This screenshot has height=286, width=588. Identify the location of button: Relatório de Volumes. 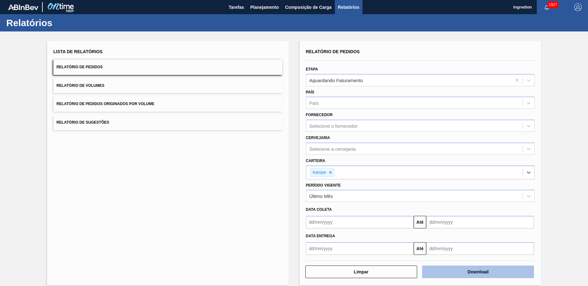
(168, 85).